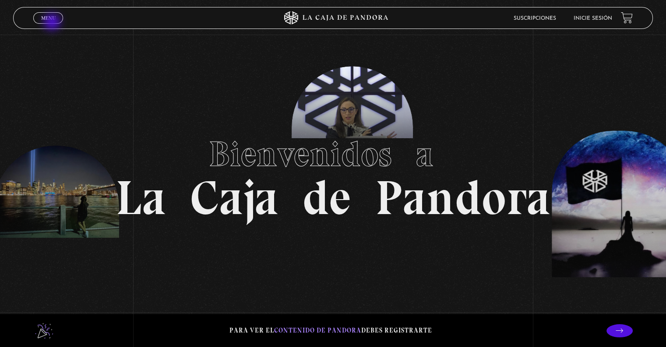 Image resolution: width=666 pixels, height=347 pixels. I want to click on span: Bienvenidos a, so click(333, 154).